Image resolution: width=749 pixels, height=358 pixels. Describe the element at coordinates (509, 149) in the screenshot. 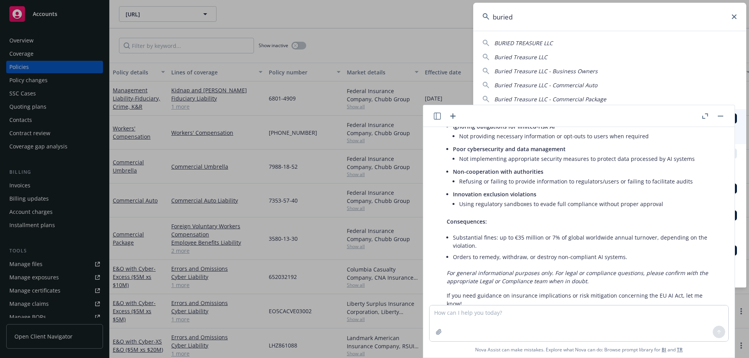

I see `span: Poor cybersecurity and data management` at that location.